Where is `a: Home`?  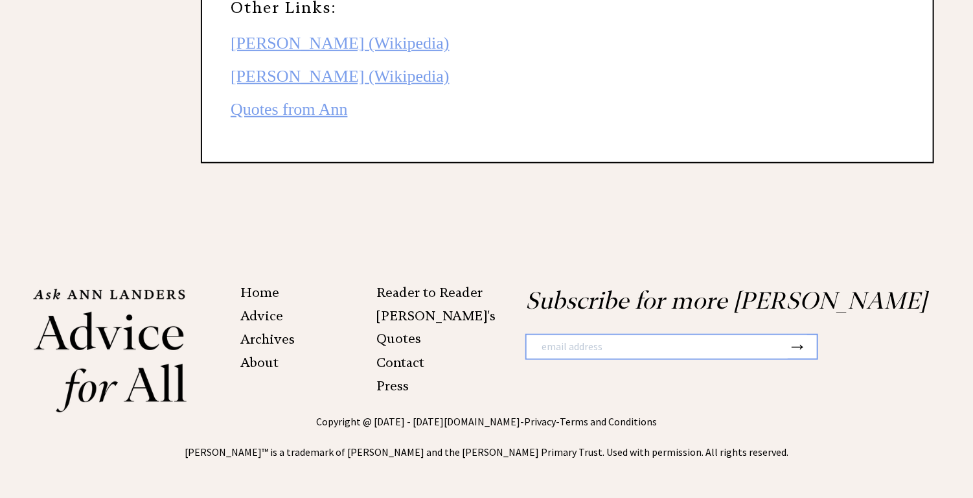
a: Home is located at coordinates (260, 292).